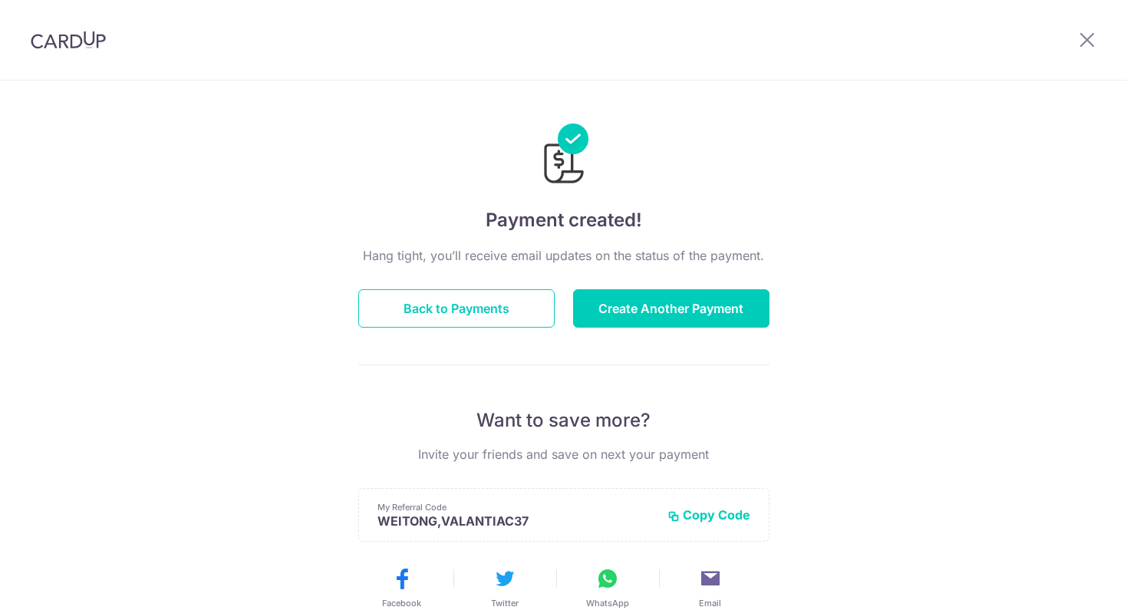 This screenshot has width=1127, height=610. What do you see at coordinates (710, 603) in the screenshot?
I see `span: Email` at bounding box center [710, 603].